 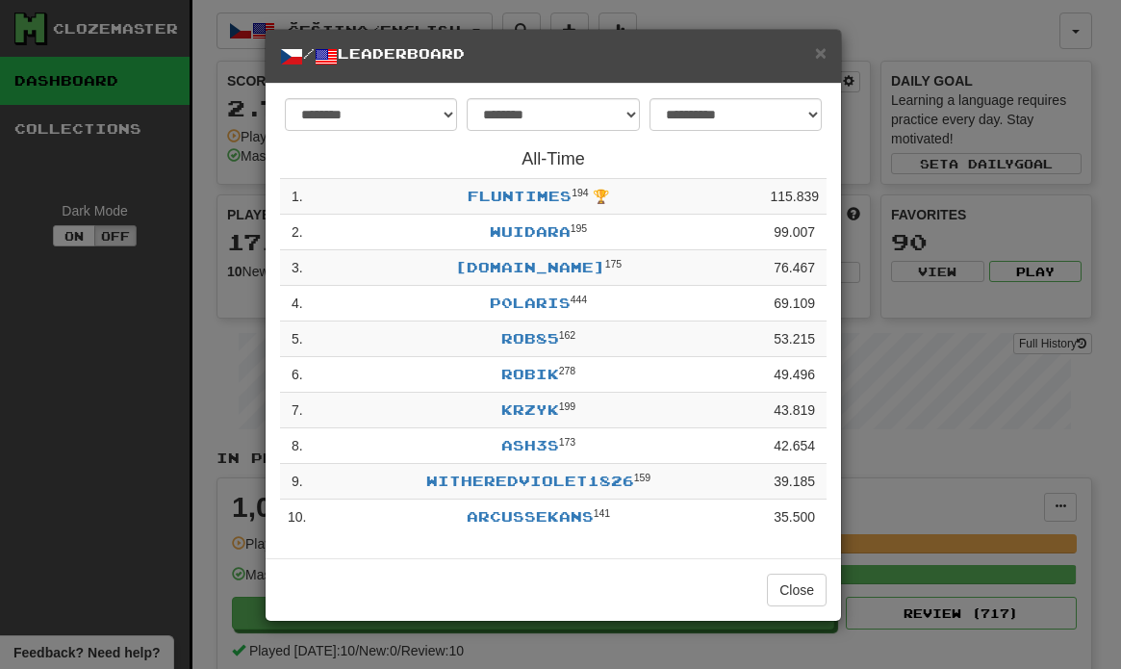 What do you see at coordinates (579, 228) in the screenshot?
I see `sup: Level 195` at bounding box center [579, 228].